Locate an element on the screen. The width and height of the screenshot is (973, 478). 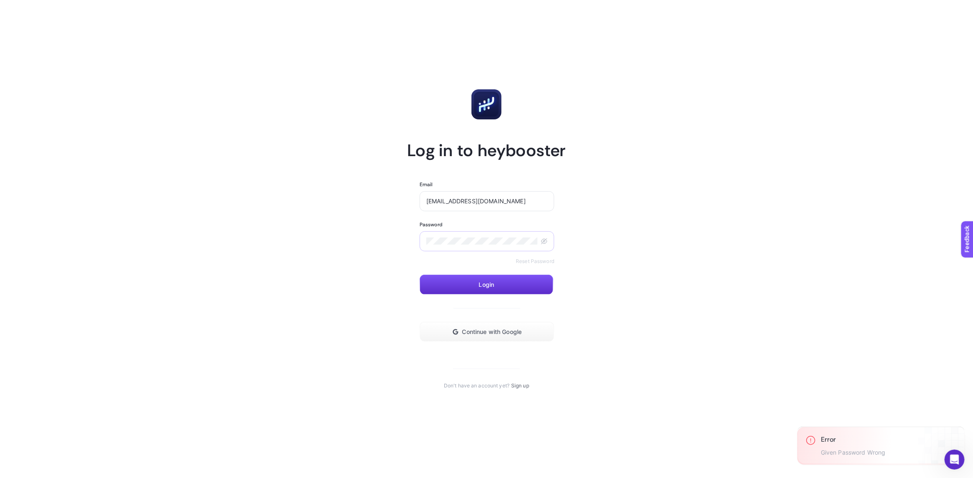
span: Login is located at coordinates (486, 285).